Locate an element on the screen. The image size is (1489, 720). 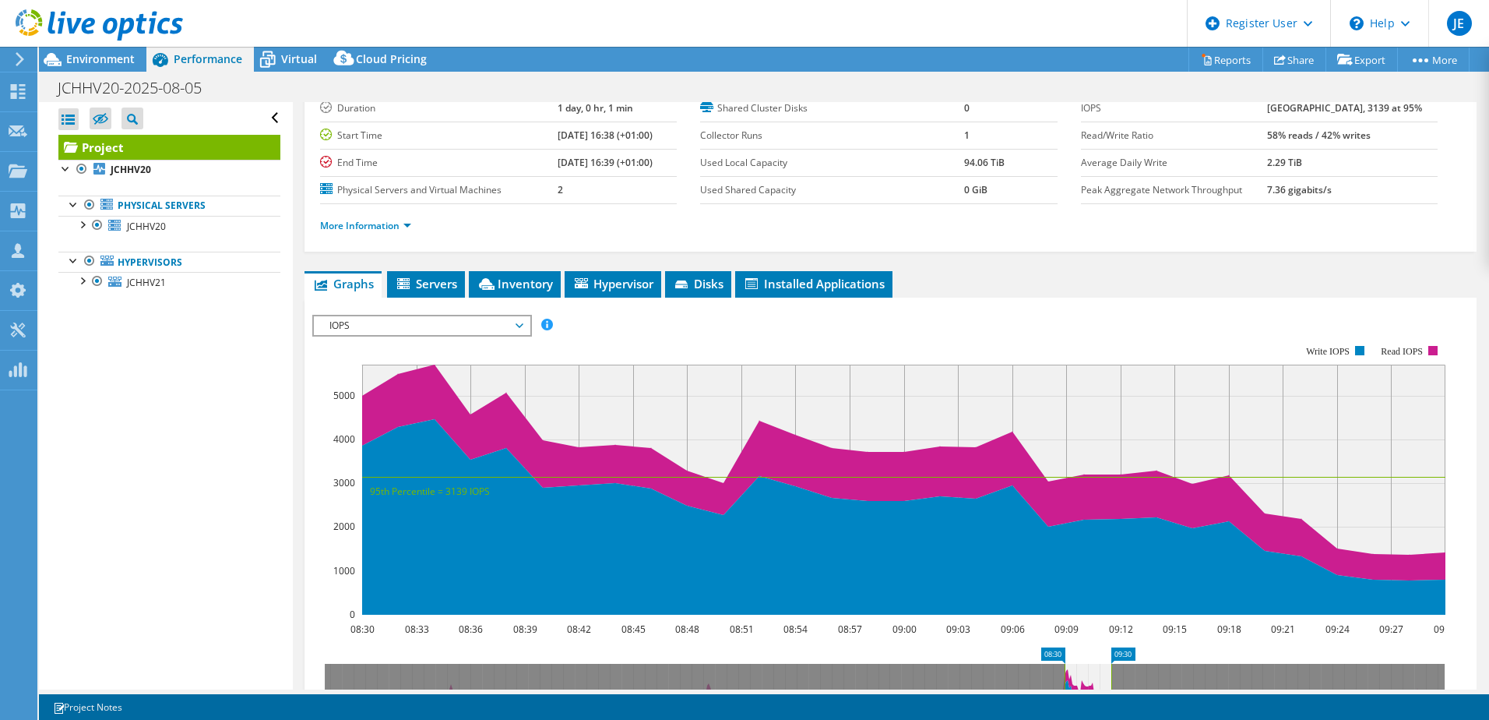
text: 08:48 is located at coordinates (686, 629).